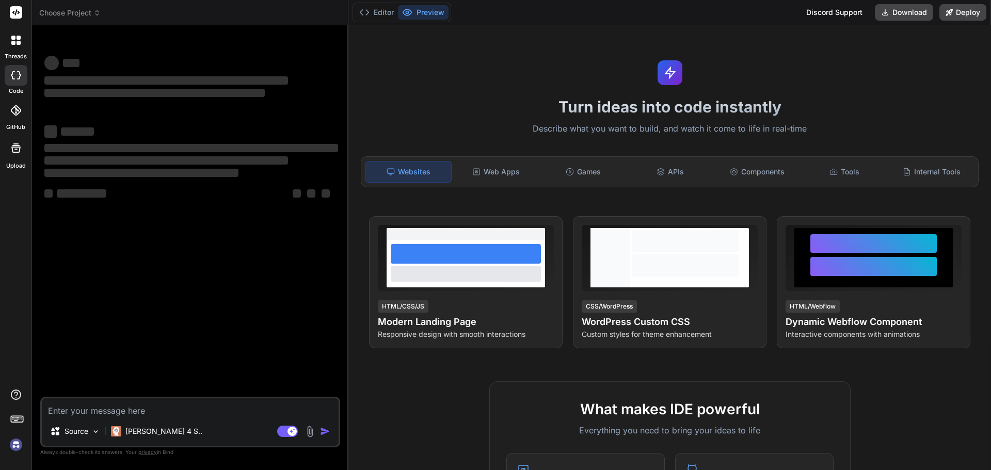 The height and width of the screenshot is (470, 991). What do you see at coordinates (812, 307) in the screenshot?
I see `div: HTML/Webflow` at bounding box center [812, 307].